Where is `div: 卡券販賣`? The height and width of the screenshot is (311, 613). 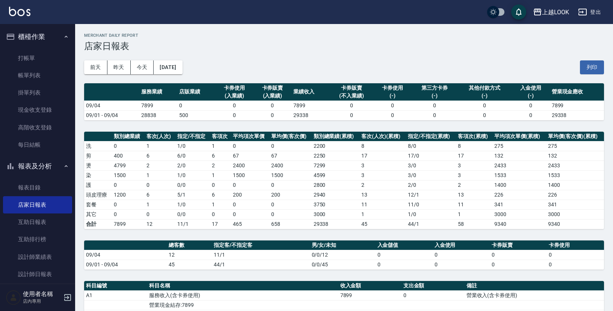
div: 卡券販賣 is located at coordinates (272, 88).